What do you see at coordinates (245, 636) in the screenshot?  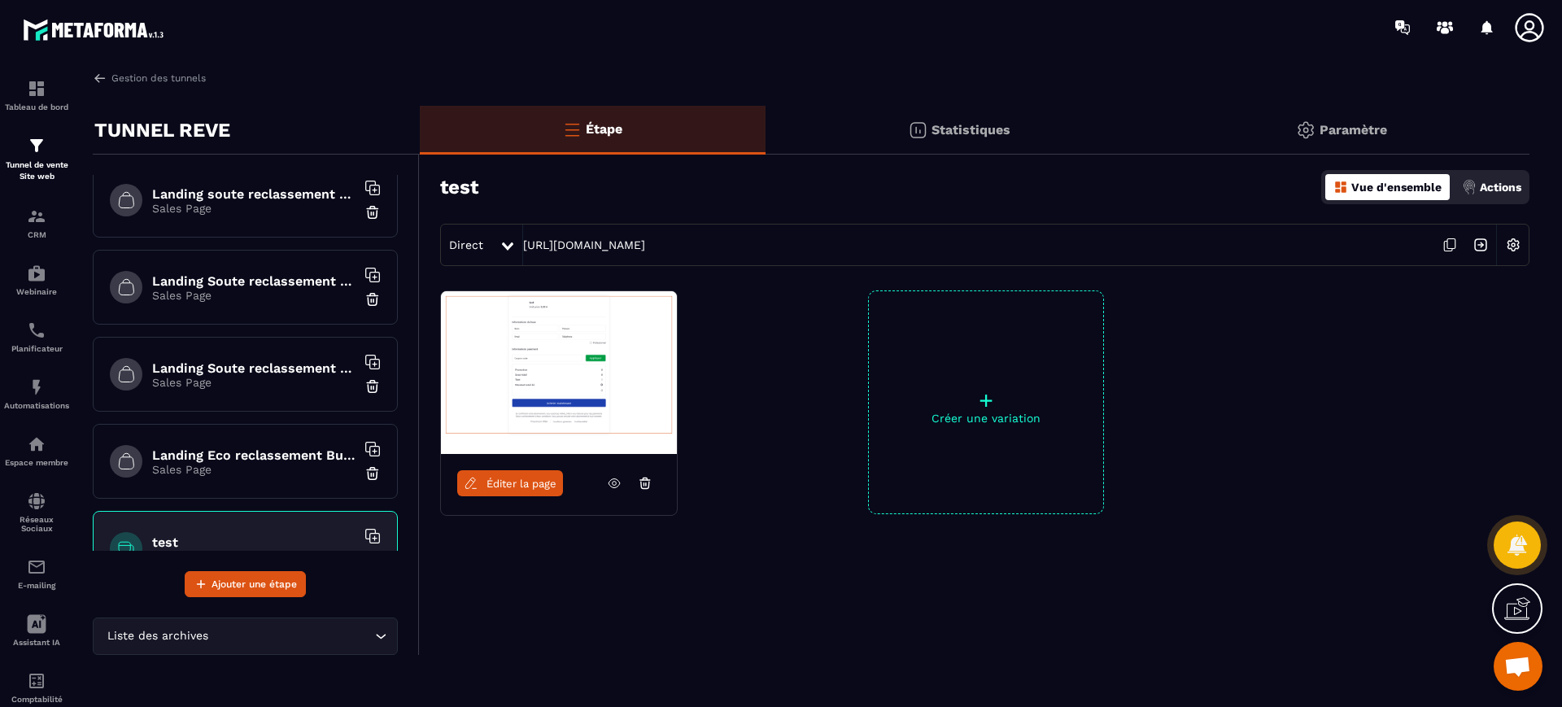 I see `div: Search for option` at bounding box center [245, 636].